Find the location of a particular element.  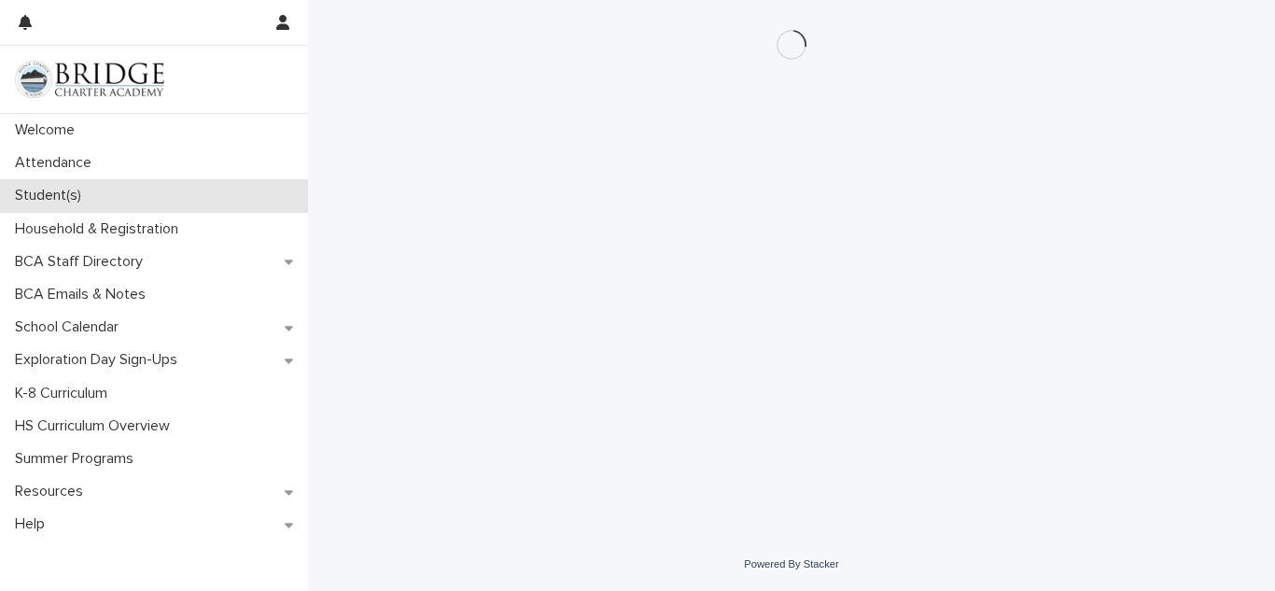

p: Student(s) is located at coordinates (51, 195).